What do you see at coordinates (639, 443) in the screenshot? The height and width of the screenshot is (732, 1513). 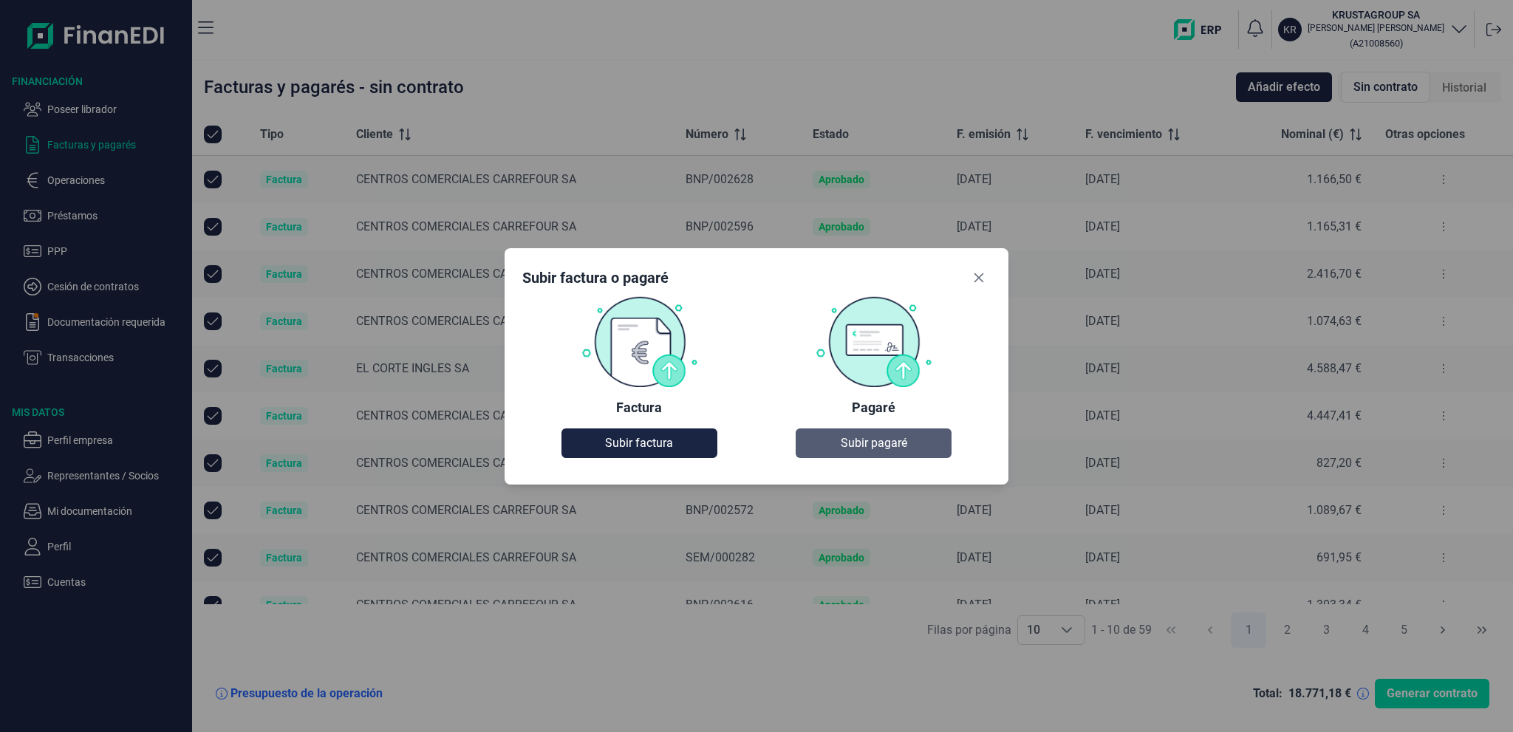 I see `span: Subir factura` at bounding box center [639, 443].